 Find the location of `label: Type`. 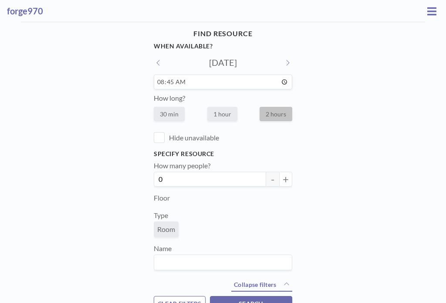

label: Type is located at coordinates (161, 215).